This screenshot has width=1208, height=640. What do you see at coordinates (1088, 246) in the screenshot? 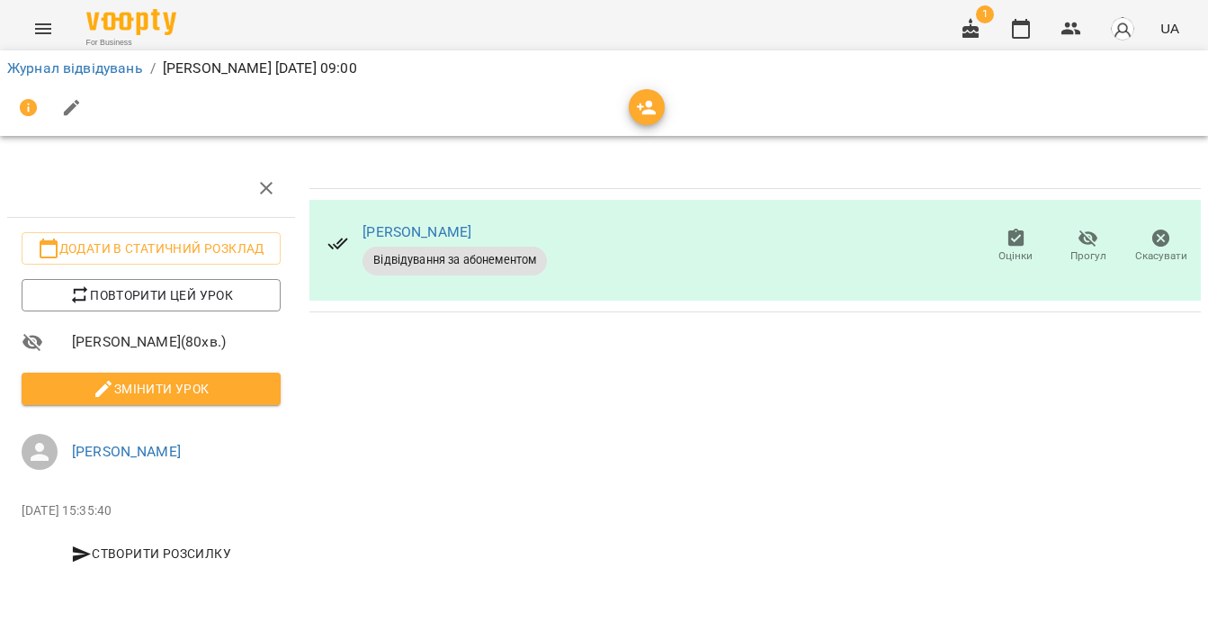
I see `button: Прогул` at bounding box center [1088, 246].